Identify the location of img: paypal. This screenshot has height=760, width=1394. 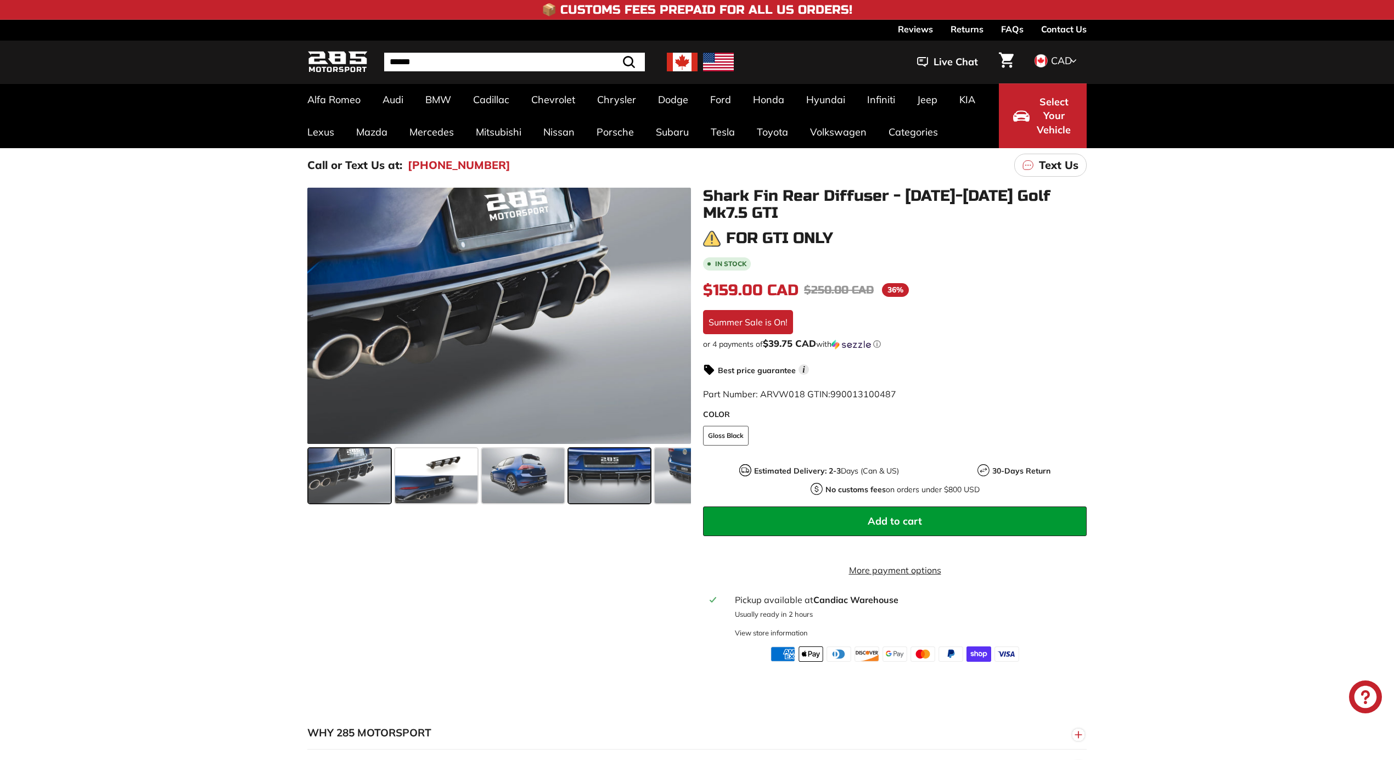
(951, 654).